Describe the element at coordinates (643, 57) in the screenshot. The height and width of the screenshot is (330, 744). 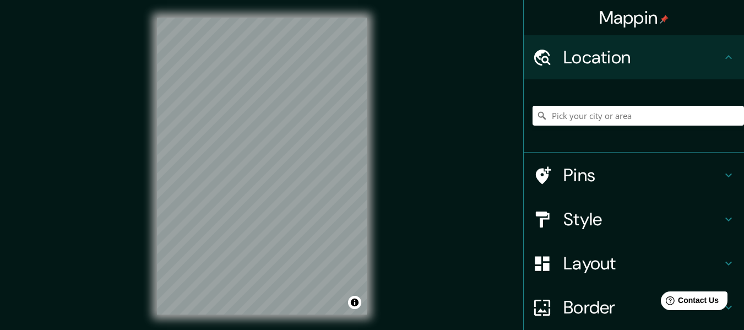
I see `h4: Location` at that location.